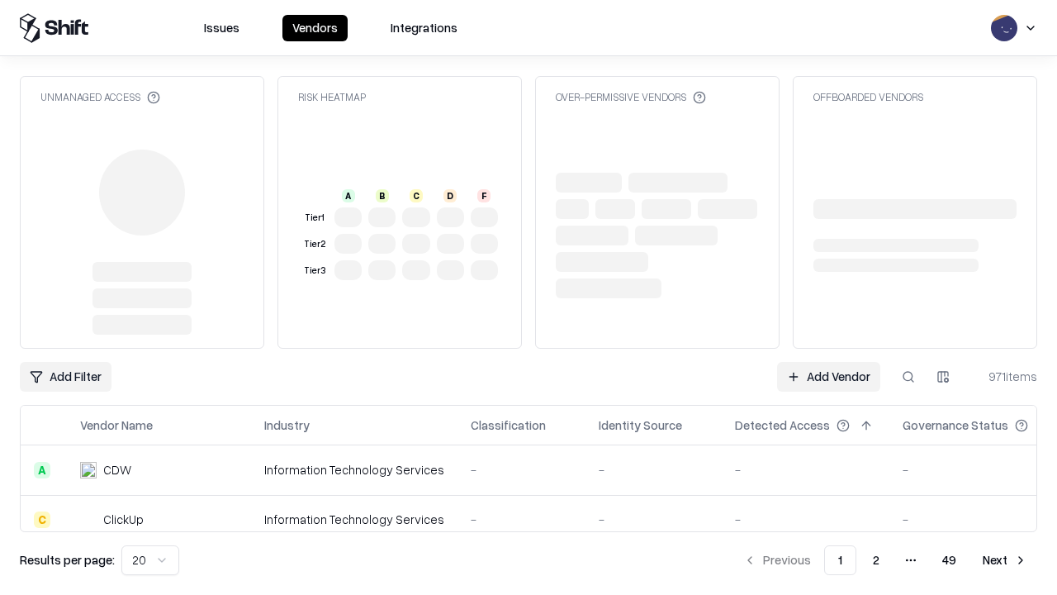 This screenshot has width=1057, height=595. What do you see at coordinates (840, 560) in the screenshot?
I see `button: 1` at bounding box center [840, 560].